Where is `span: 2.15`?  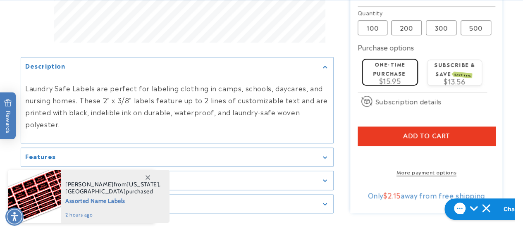
span: 2.15 is located at coordinates (394, 195).